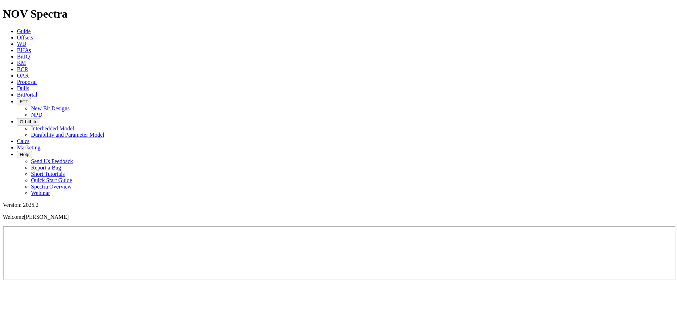  What do you see at coordinates (23, 69) in the screenshot?
I see `a: BCR` at bounding box center [23, 69].